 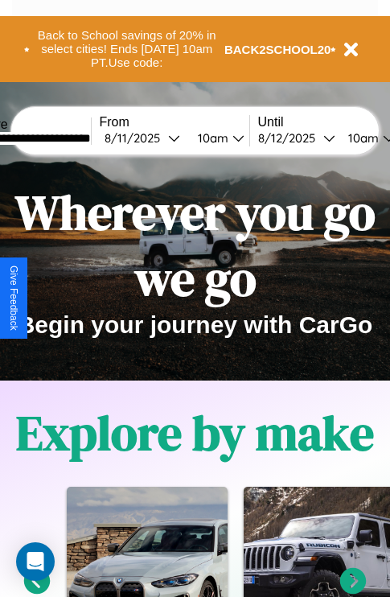 What do you see at coordinates (136, 138) in the screenshot?
I see `div: 8 / 11 / 2025` at bounding box center [136, 138].